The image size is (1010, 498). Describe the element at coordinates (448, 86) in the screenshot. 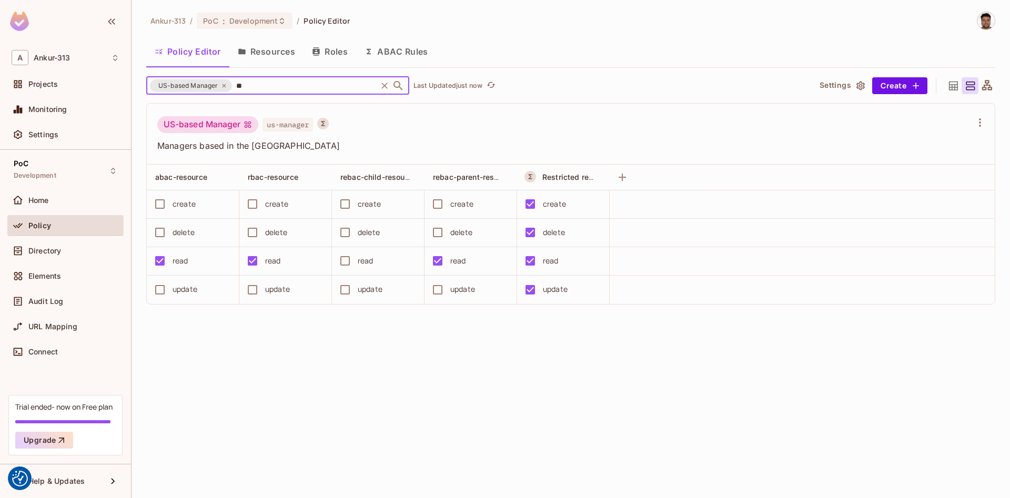

I see `p: Last Updated just now` at that location.